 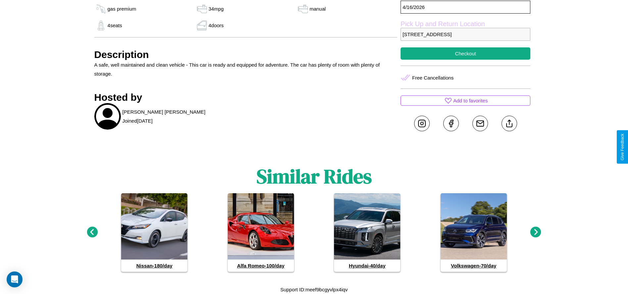 What do you see at coordinates (466, 24) in the screenshot?
I see `label: Pick Up and Return Location` at bounding box center [466, 24].